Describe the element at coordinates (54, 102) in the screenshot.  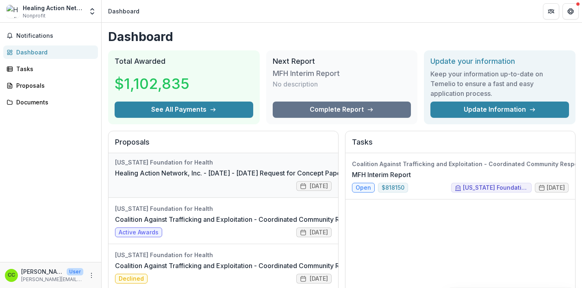
I see `div: Documents` at that location.